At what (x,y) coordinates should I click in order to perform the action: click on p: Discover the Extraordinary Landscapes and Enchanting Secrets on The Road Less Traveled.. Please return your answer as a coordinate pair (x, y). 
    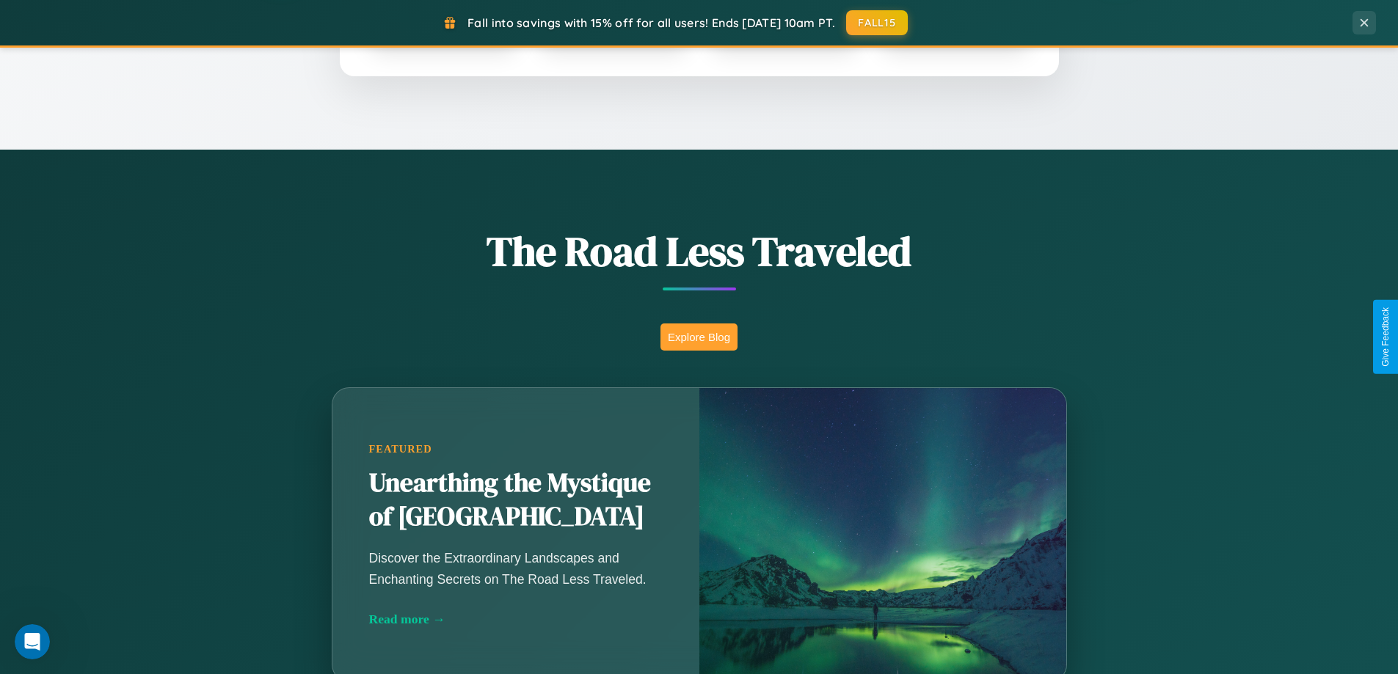
    Looking at the image, I should click on (516, 569).